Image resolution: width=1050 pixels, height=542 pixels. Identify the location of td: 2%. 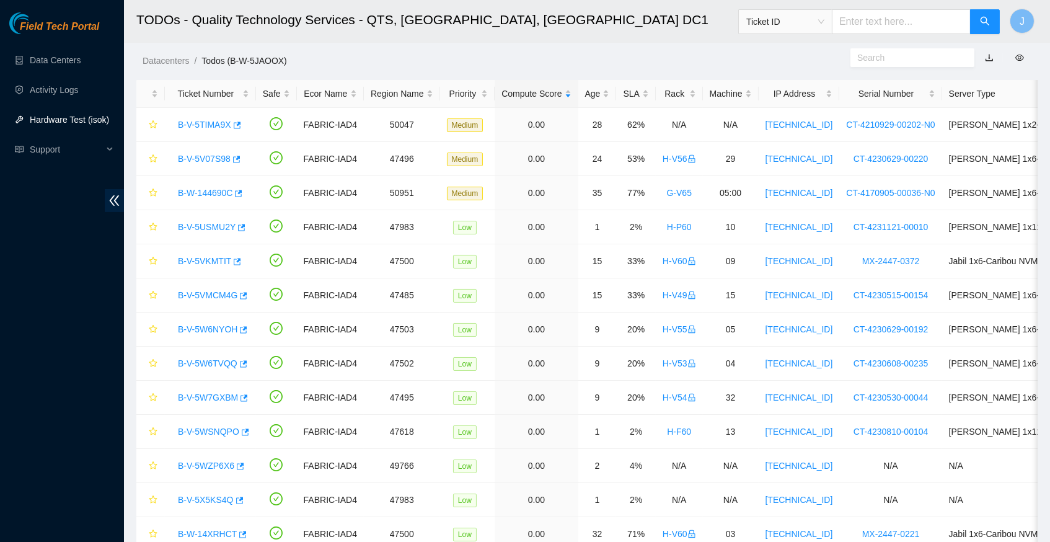
(635, 431).